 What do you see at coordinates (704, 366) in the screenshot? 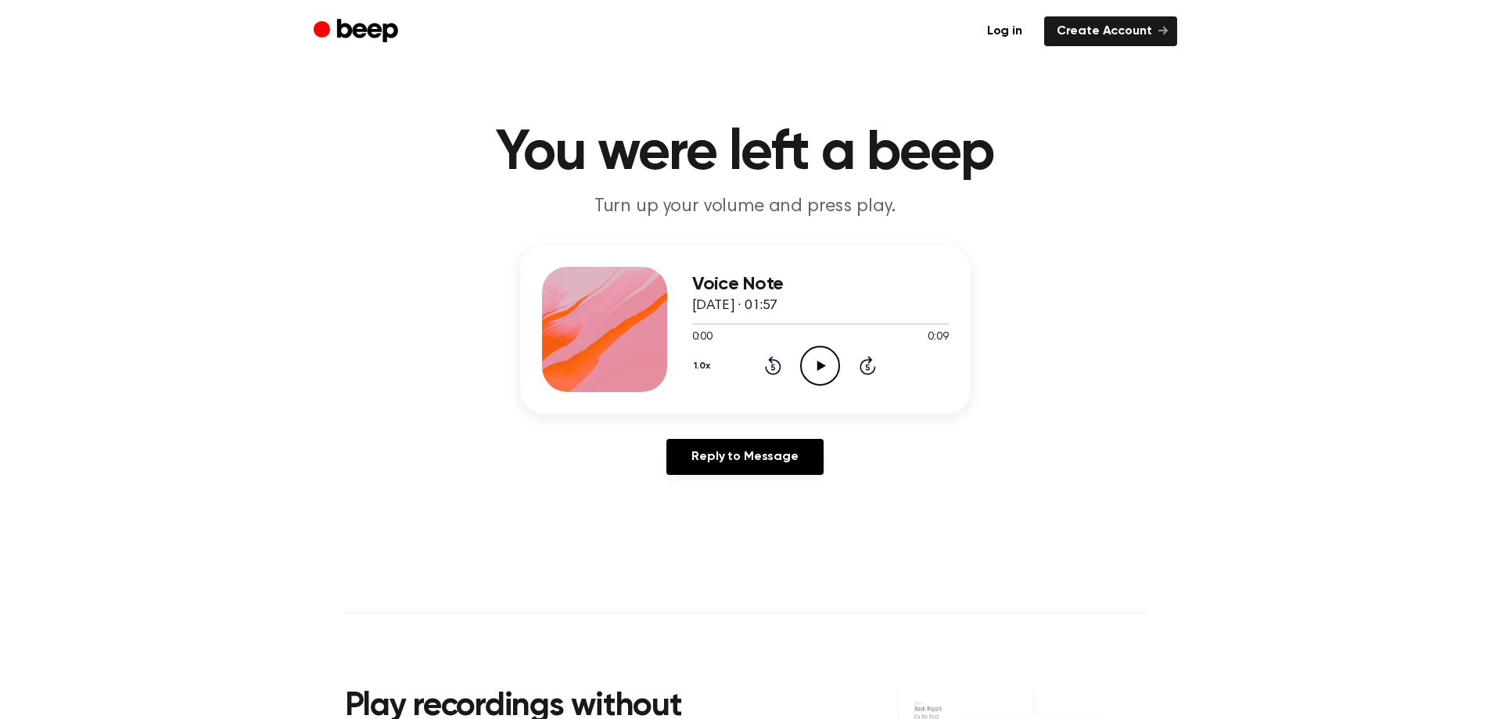
I see `button: 1.0x` at bounding box center [704, 366].